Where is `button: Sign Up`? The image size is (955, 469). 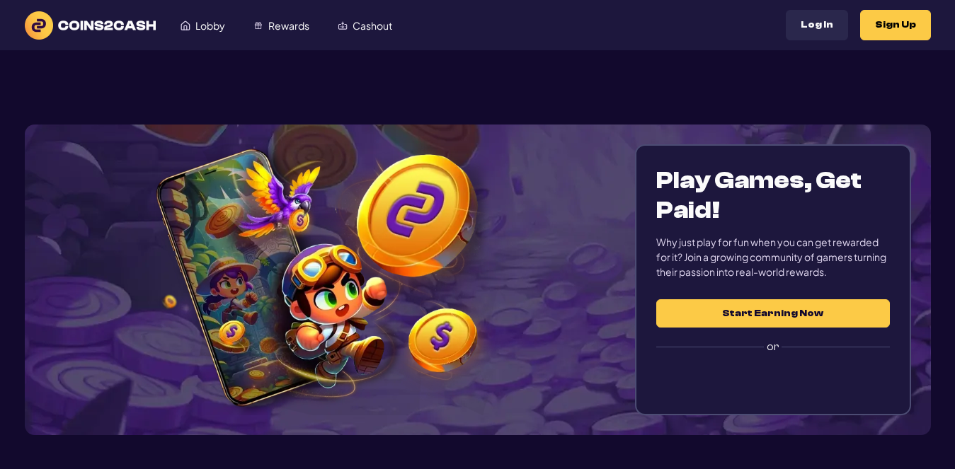
button: Sign Up is located at coordinates (895, 25).